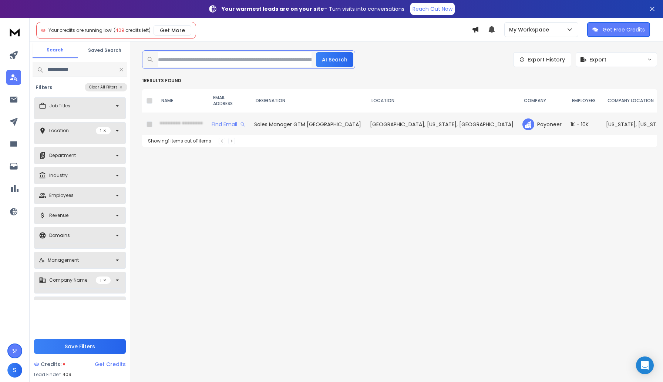 The image size is (663, 382). I want to click on th: EMPLOYEES, so click(584, 101).